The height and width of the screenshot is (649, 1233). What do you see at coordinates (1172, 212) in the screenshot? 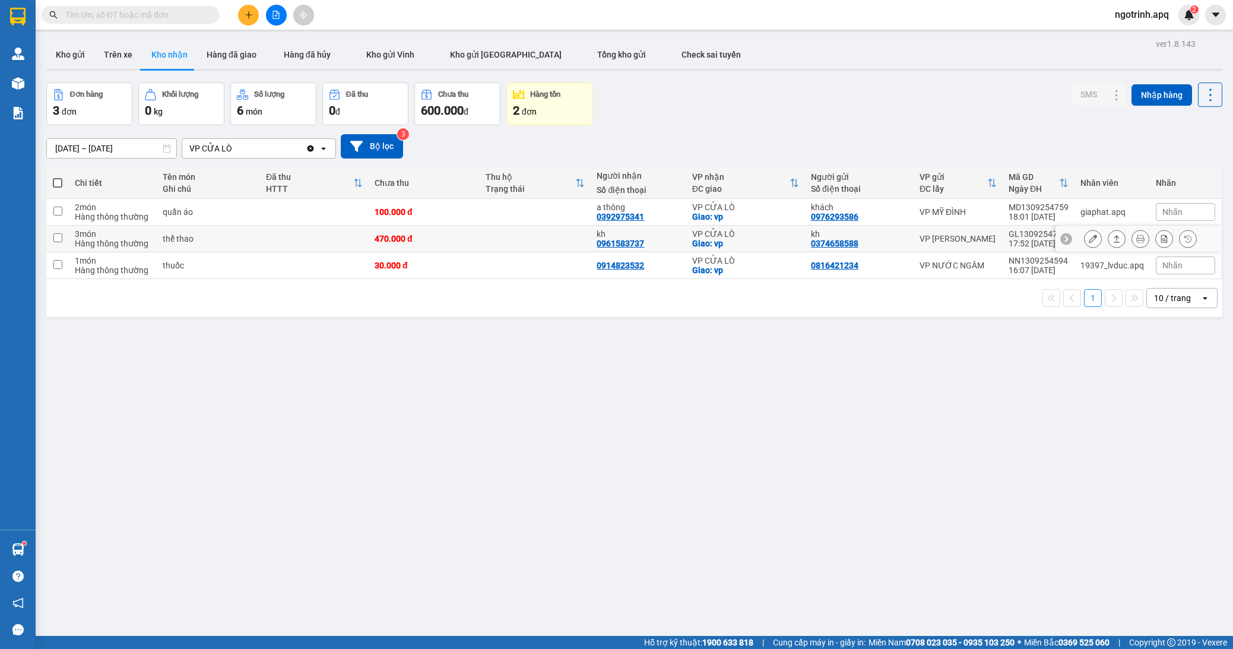
I see `span: Nhãn` at bounding box center [1172, 212].